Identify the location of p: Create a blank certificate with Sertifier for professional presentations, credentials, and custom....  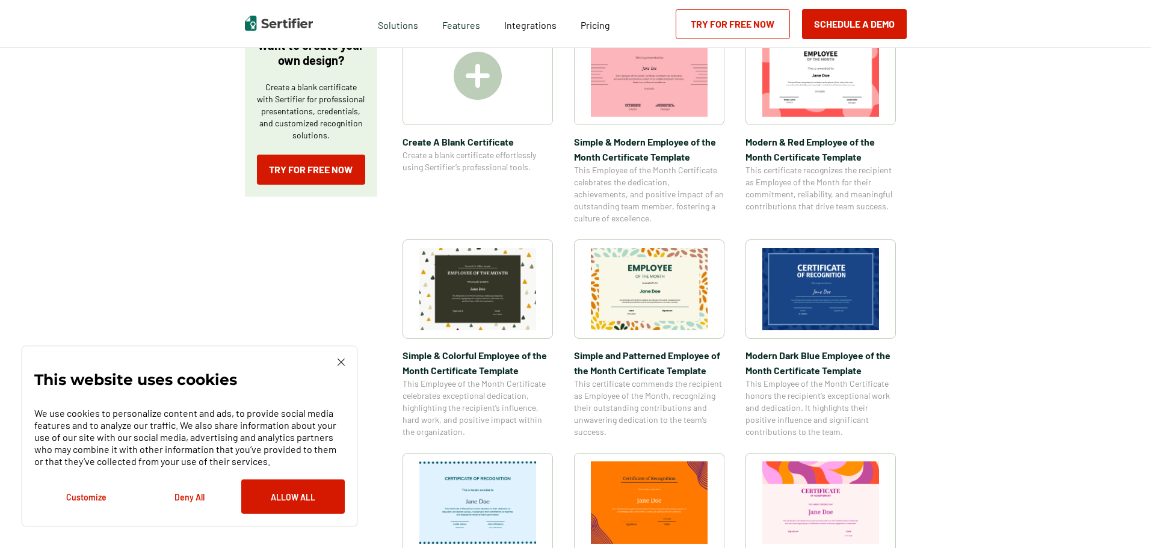
(311, 111).